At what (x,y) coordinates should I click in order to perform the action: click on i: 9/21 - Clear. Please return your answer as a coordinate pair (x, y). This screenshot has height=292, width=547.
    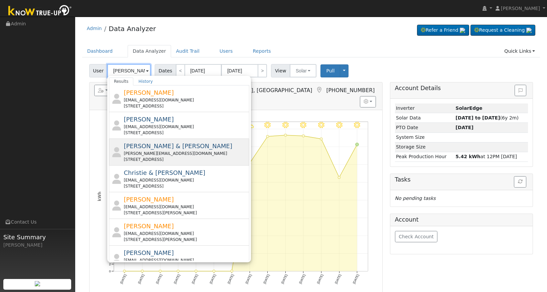
    Looking at the image, I should click on (285, 125).